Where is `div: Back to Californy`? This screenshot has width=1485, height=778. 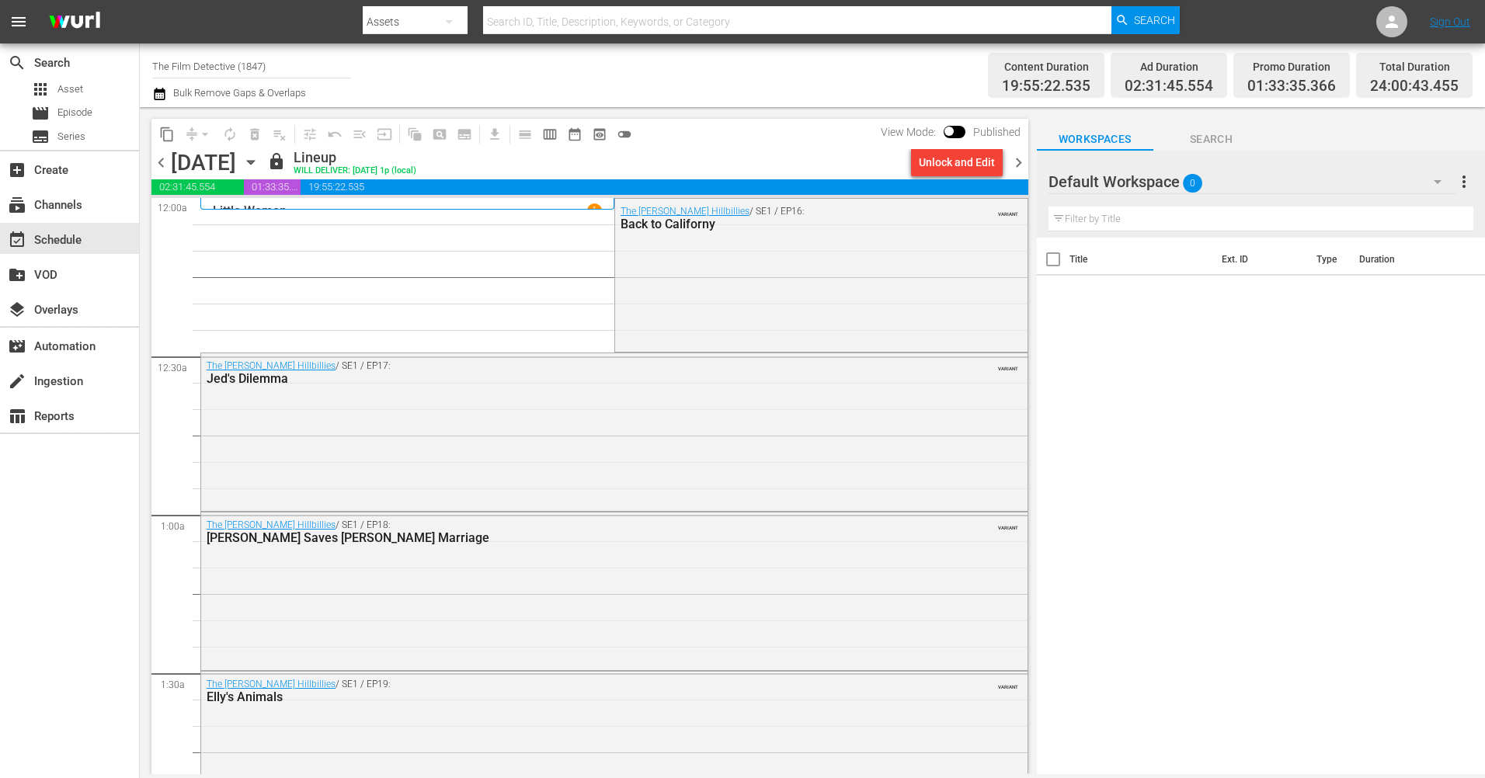 div: Back to Californy is located at coordinates (782, 224).